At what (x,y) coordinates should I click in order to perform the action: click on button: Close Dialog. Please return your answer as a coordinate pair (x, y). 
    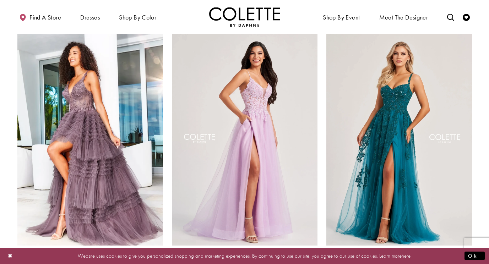
    Looking at the image, I should click on (10, 256).